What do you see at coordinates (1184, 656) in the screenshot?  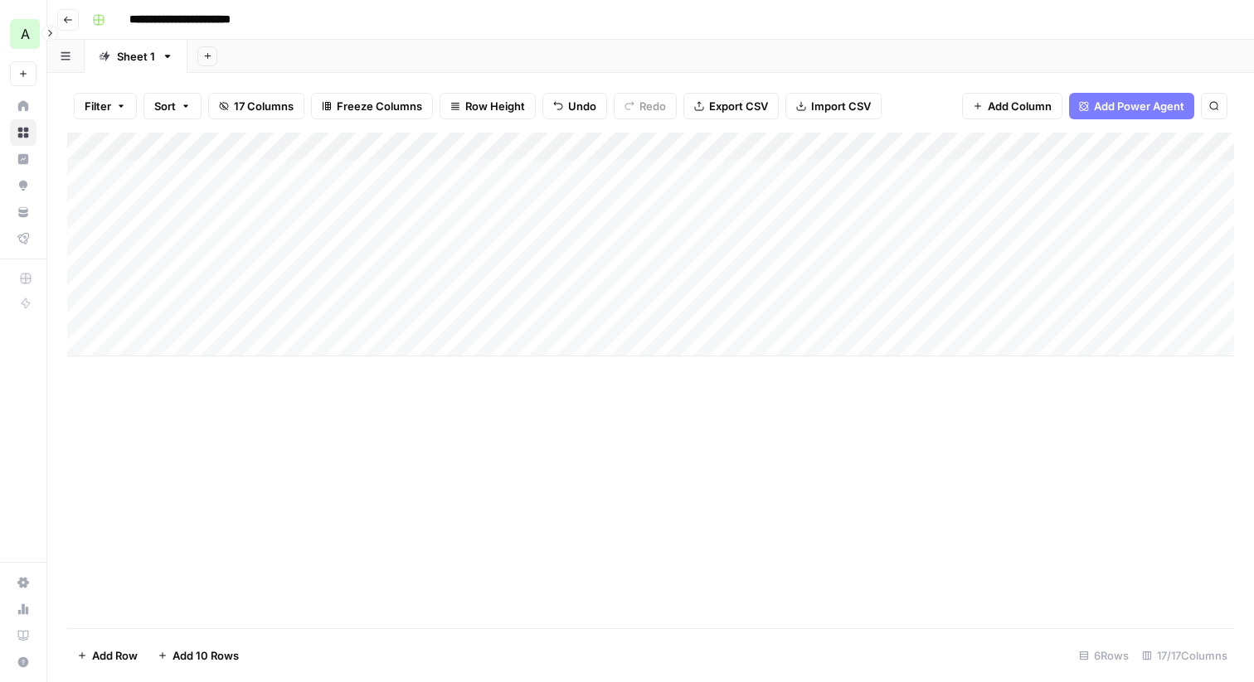 I see `div: 17/17 Columns` at bounding box center [1184, 656].